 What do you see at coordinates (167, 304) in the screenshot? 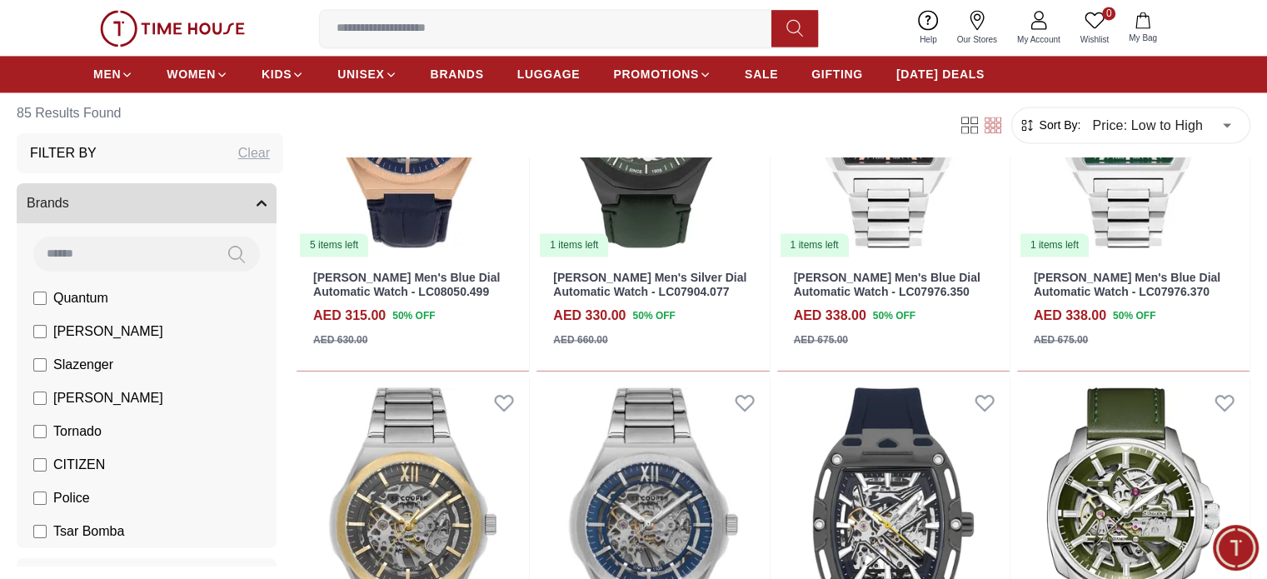
I see `div: Chat with us now` at bounding box center [167, 304].